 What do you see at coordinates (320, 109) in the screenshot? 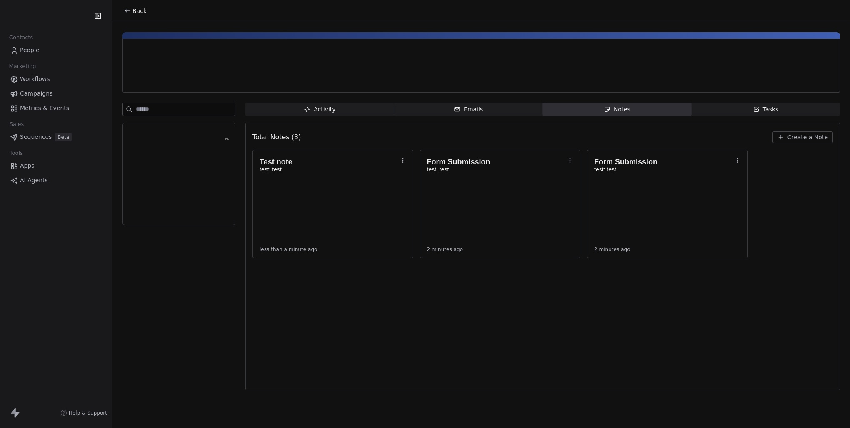
I see `div: Activity` at bounding box center [320, 109].